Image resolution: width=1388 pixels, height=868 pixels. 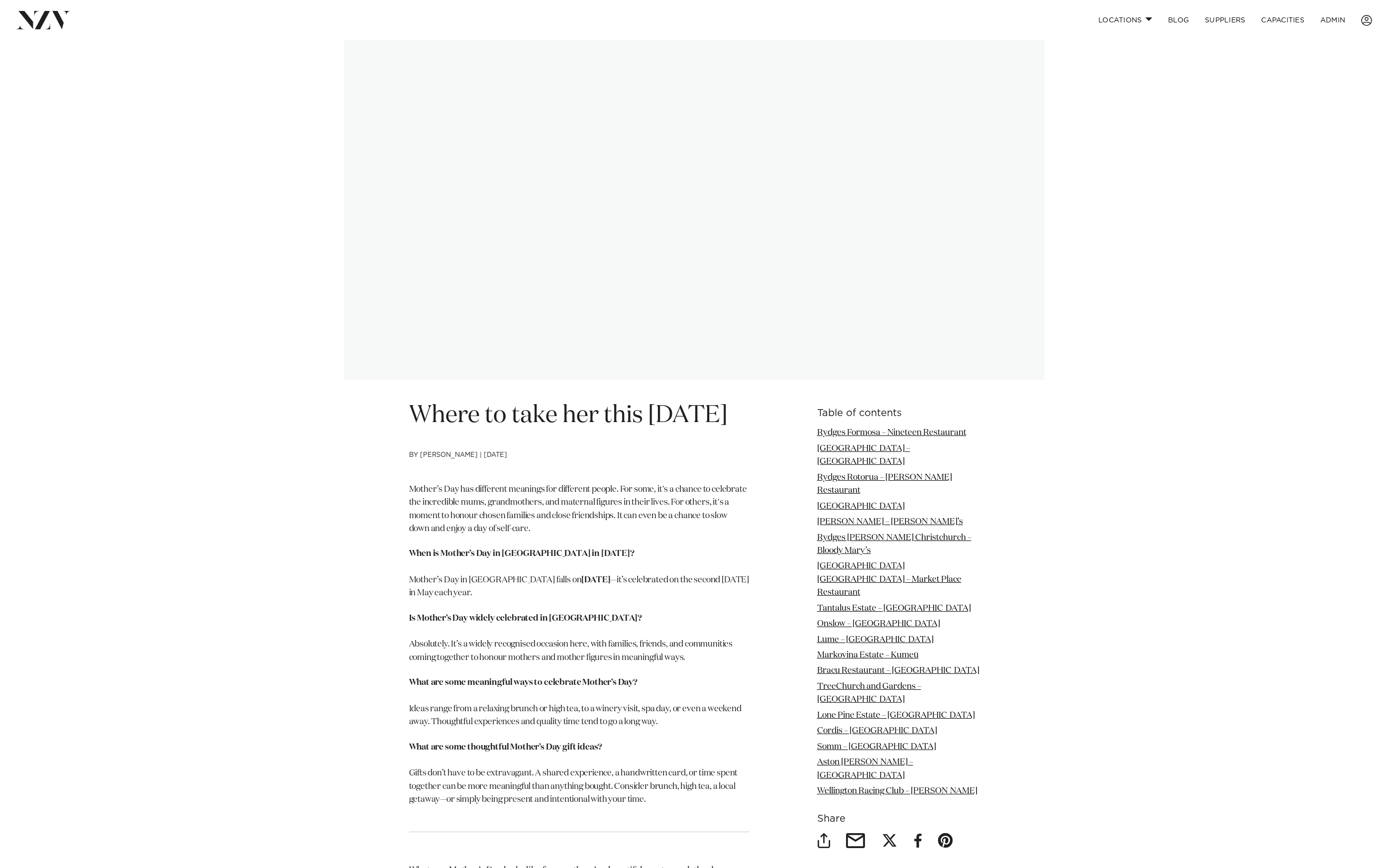 I want to click on strong: What are some meaningful ways to celebrate Mother’s Day?, so click(x=523, y=682).